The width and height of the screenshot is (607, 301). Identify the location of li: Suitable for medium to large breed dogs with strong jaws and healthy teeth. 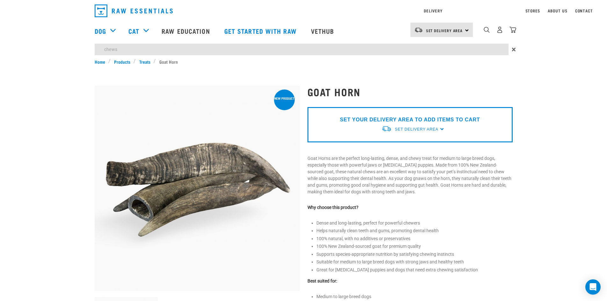
(415, 262).